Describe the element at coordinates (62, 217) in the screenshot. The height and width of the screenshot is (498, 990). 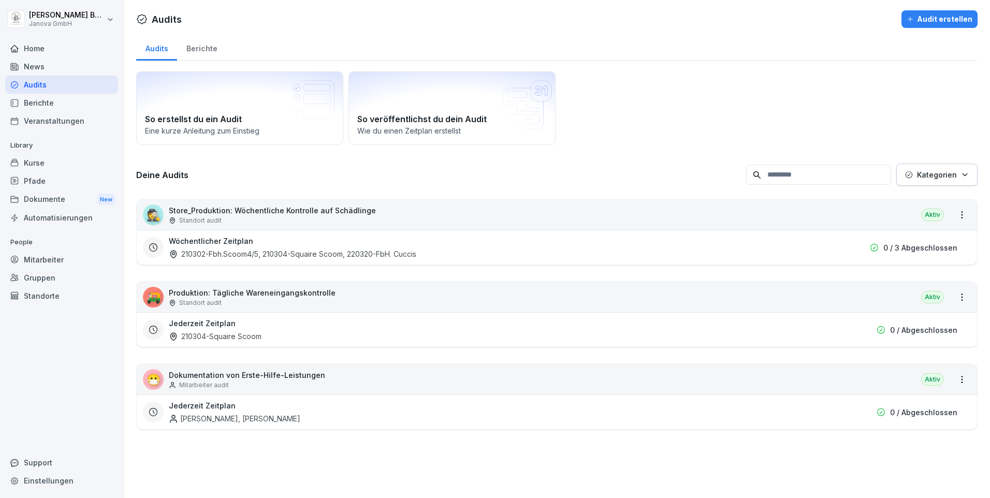
I see `a: Automatisierungen` at that location.